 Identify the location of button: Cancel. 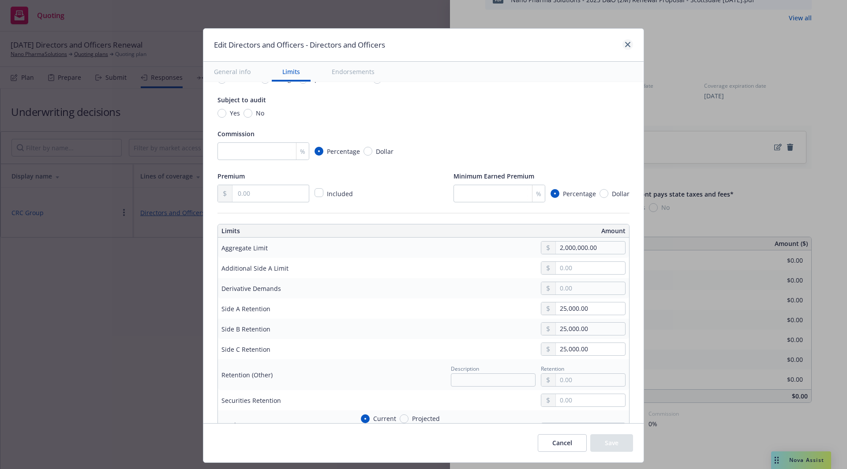
(562, 443).